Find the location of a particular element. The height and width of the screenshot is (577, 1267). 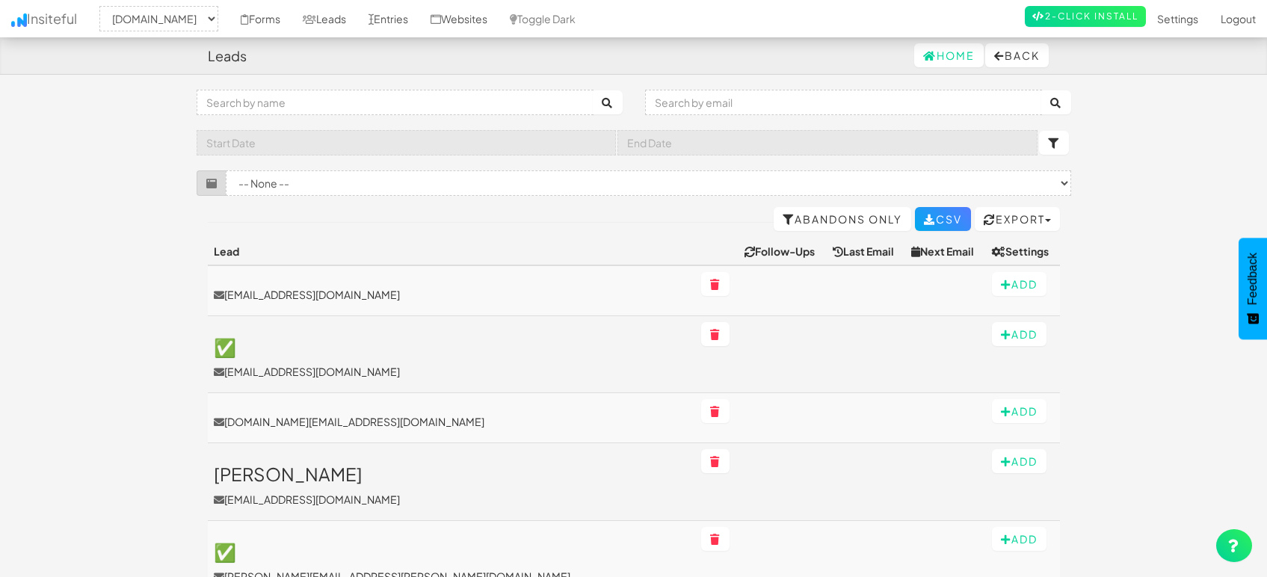

th: Last Email is located at coordinates (866, 251).